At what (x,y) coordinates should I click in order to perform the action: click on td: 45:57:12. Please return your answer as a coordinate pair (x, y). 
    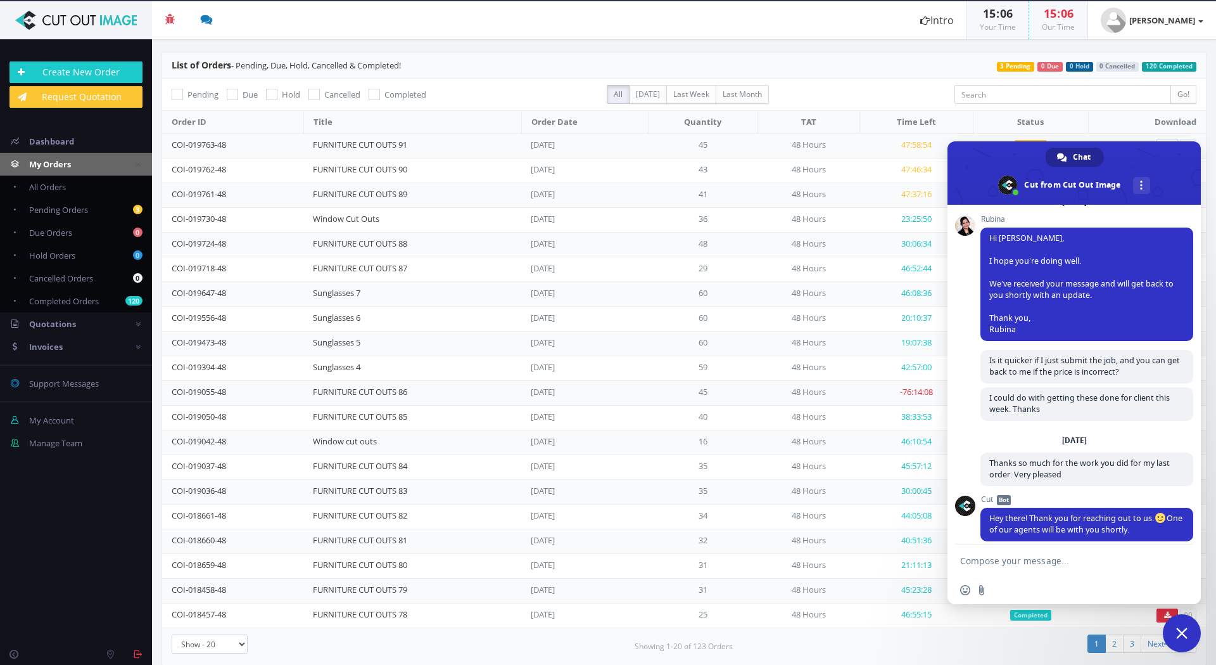
    Looking at the image, I should click on (917, 466).